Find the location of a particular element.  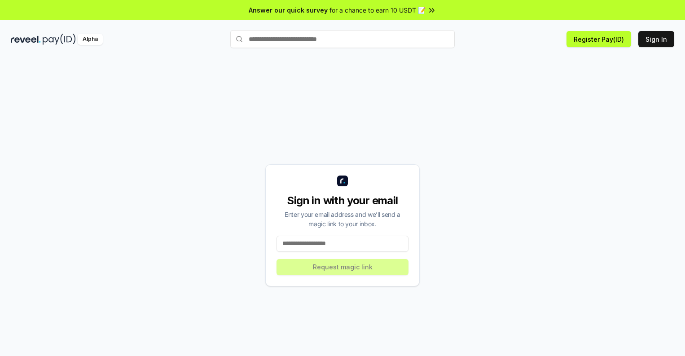

button: Register Pay(ID) is located at coordinates (599, 39).